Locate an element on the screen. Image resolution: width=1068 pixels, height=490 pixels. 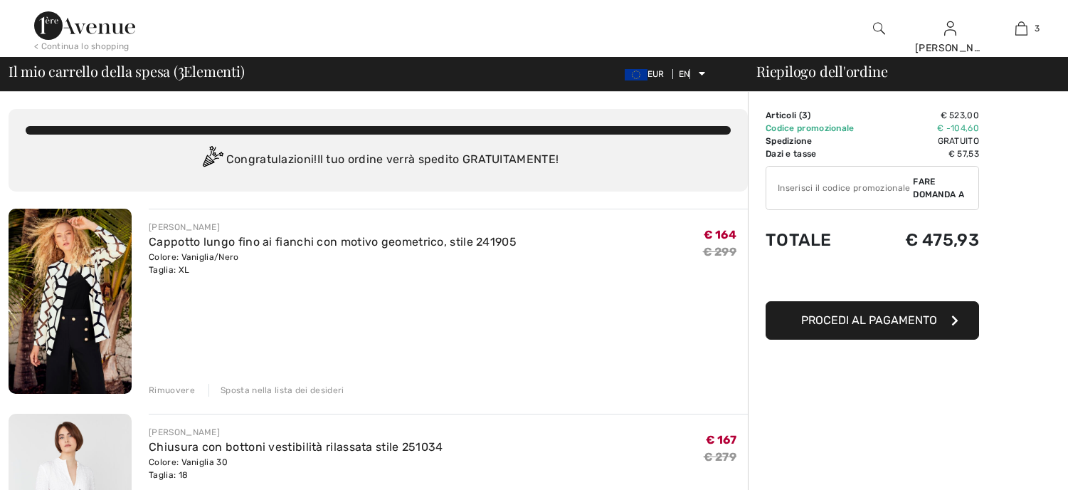
img: La mia borsa is located at coordinates (1021, 28).